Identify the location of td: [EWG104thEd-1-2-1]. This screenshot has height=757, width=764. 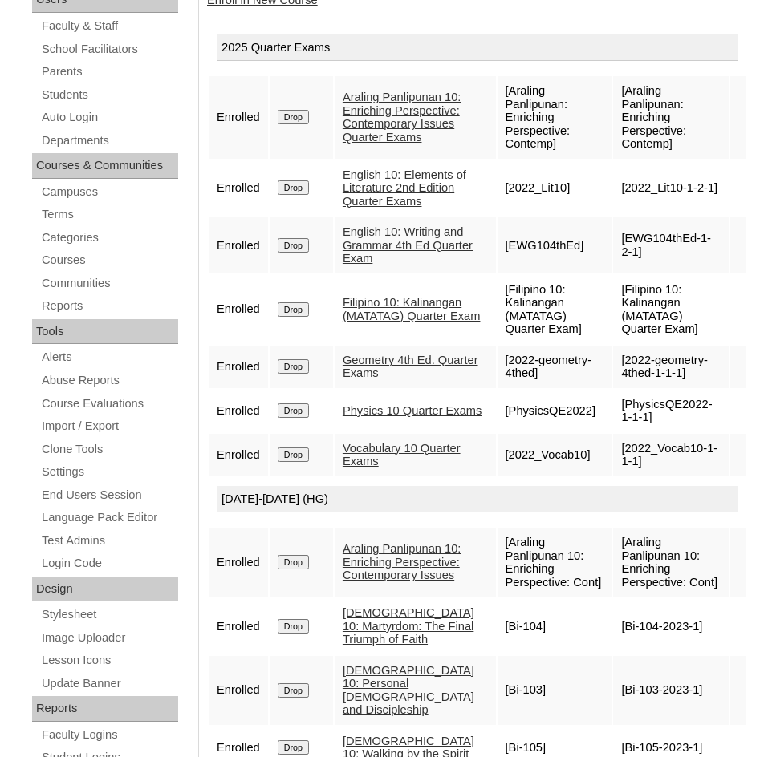
(671, 245).